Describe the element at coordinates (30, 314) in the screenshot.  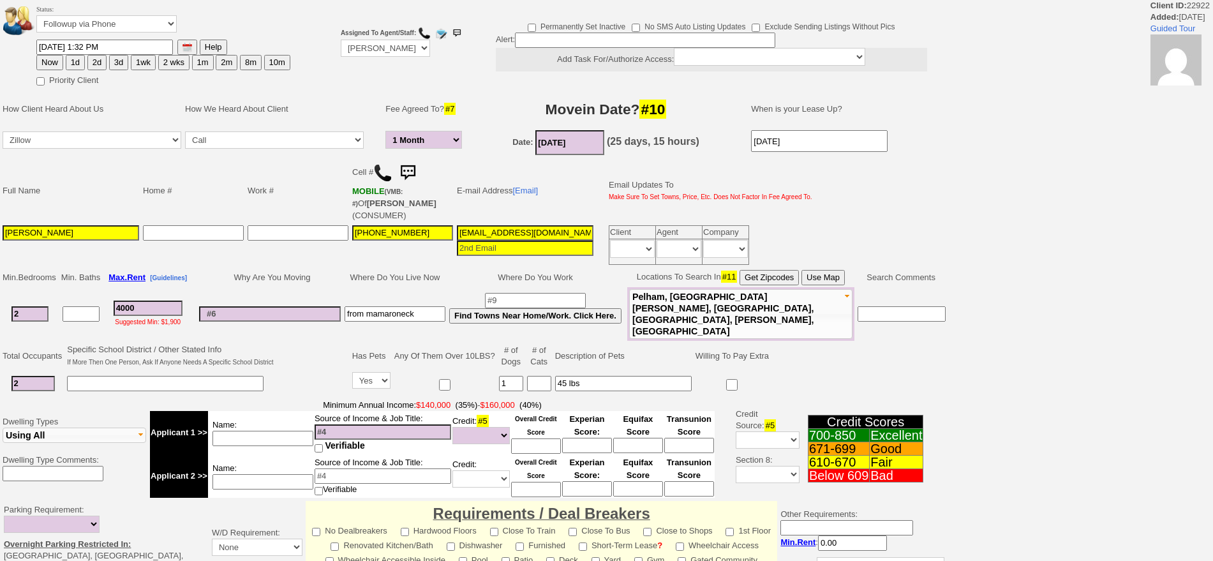
I see `input: #1` at that location.